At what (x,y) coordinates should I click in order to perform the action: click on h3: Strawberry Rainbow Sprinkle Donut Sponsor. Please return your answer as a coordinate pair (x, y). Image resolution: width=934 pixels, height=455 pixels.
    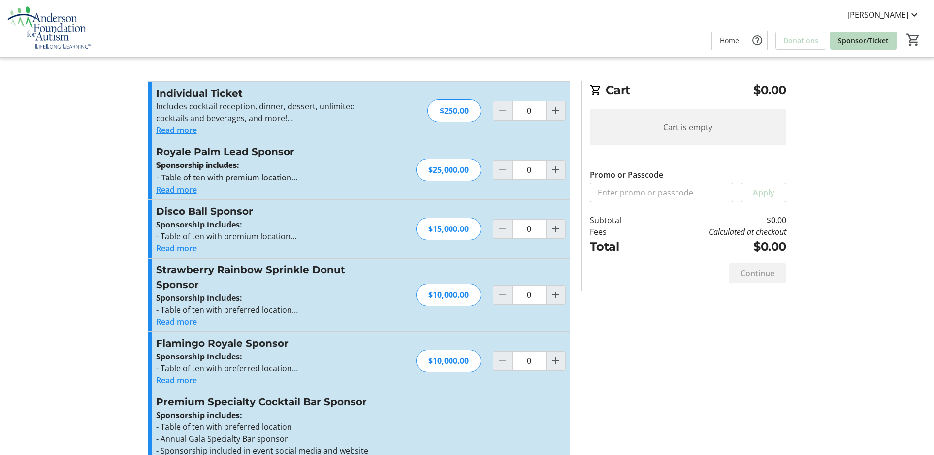
    Looking at the image, I should click on (264, 277).